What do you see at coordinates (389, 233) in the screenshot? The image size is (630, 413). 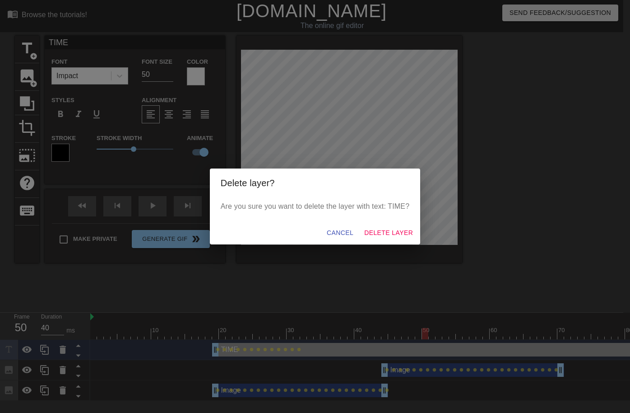 I see `span: Delete Layer` at bounding box center [389, 233].